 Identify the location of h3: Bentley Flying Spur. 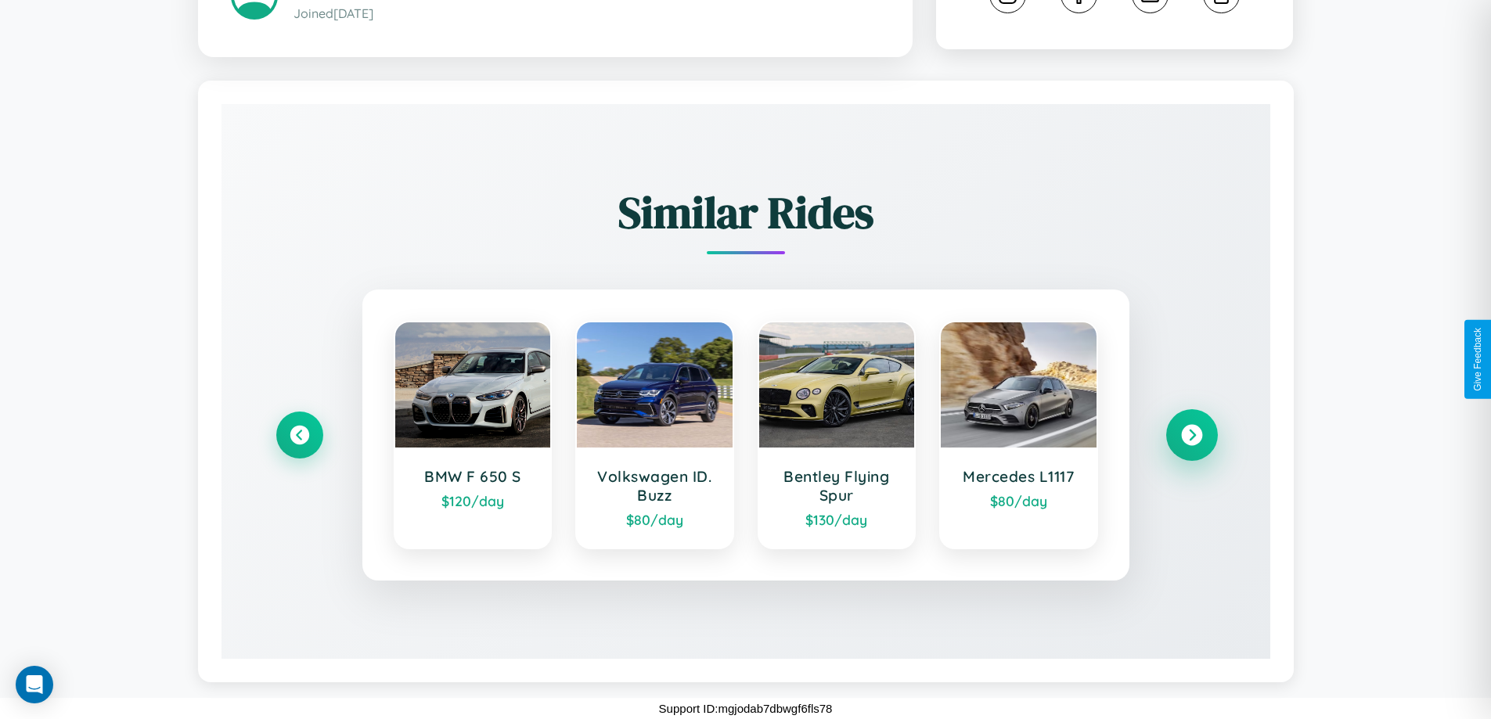
(837, 486).